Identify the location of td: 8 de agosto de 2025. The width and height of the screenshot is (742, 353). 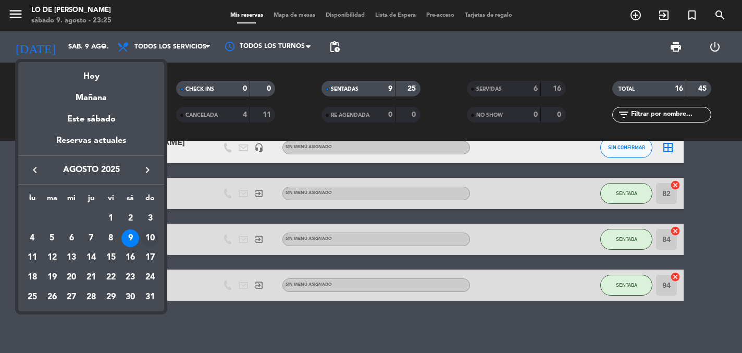
(111, 238).